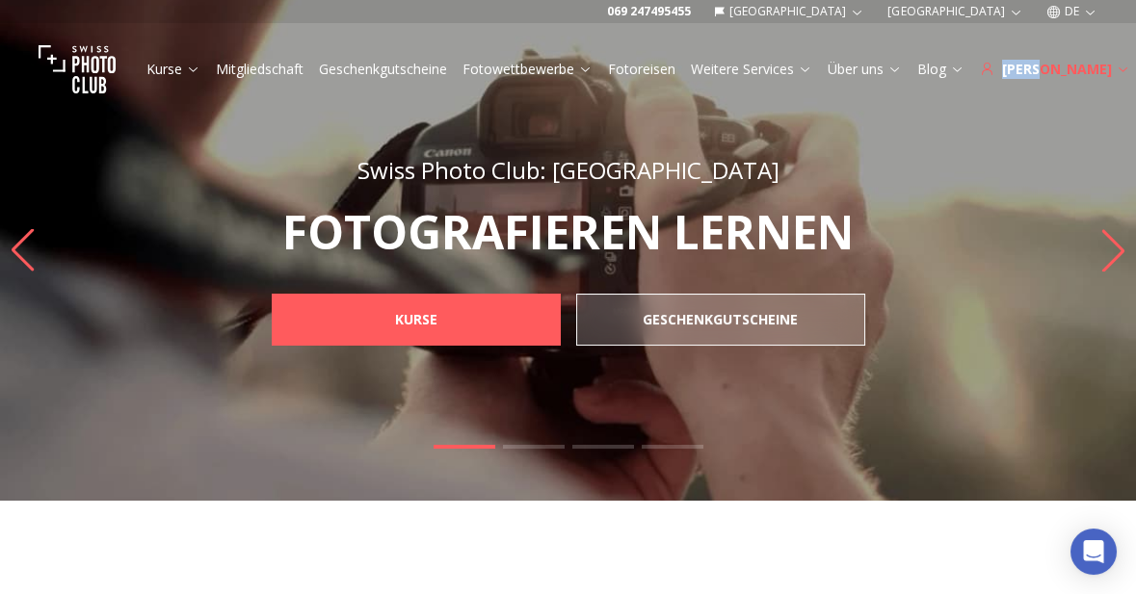 This screenshot has width=1136, height=594. Describe the element at coordinates (173, 69) in the screenshot. I see `button: Kurse` at that location.